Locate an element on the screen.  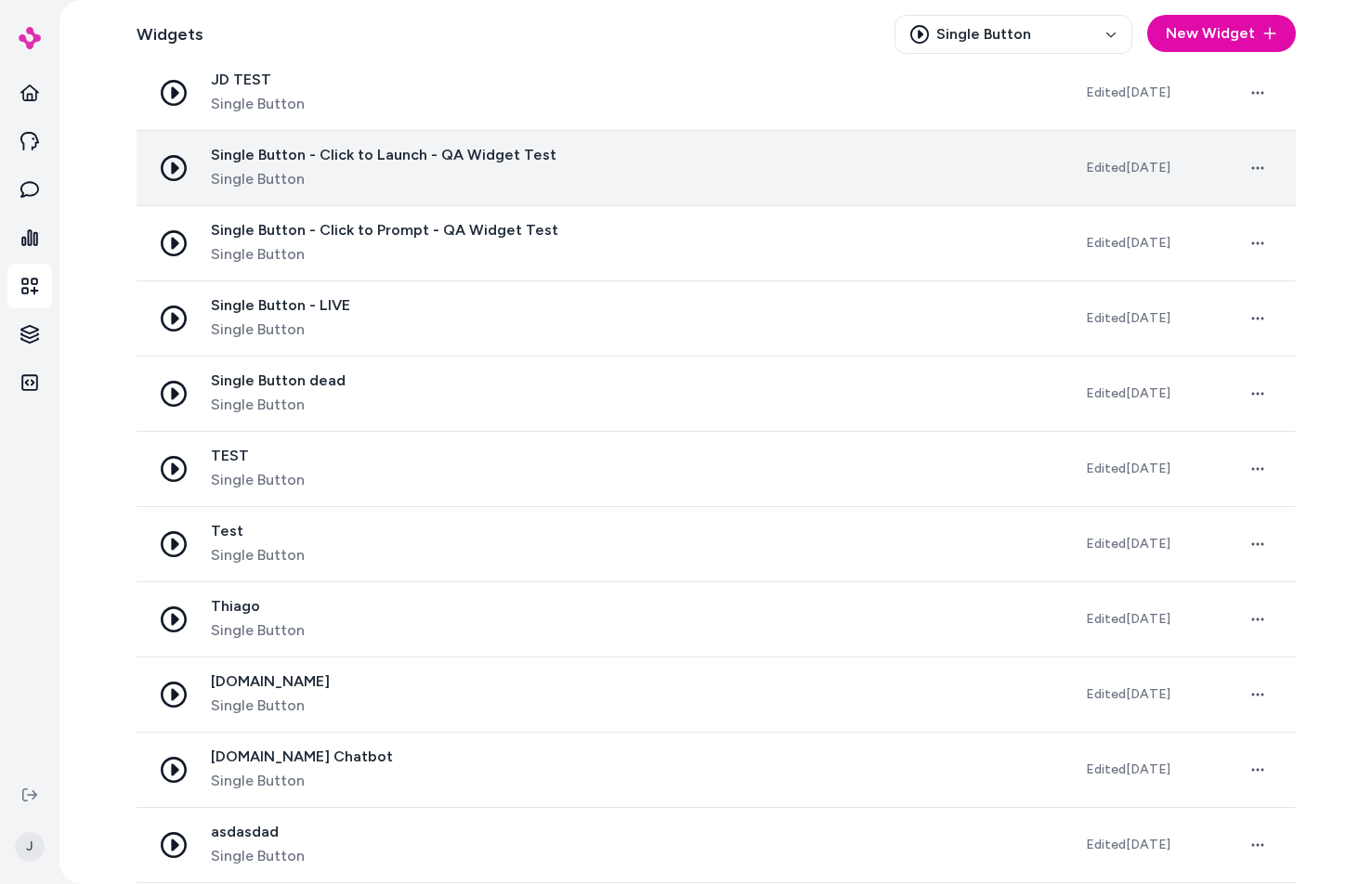
span: J is located at coordinates (29, 847).